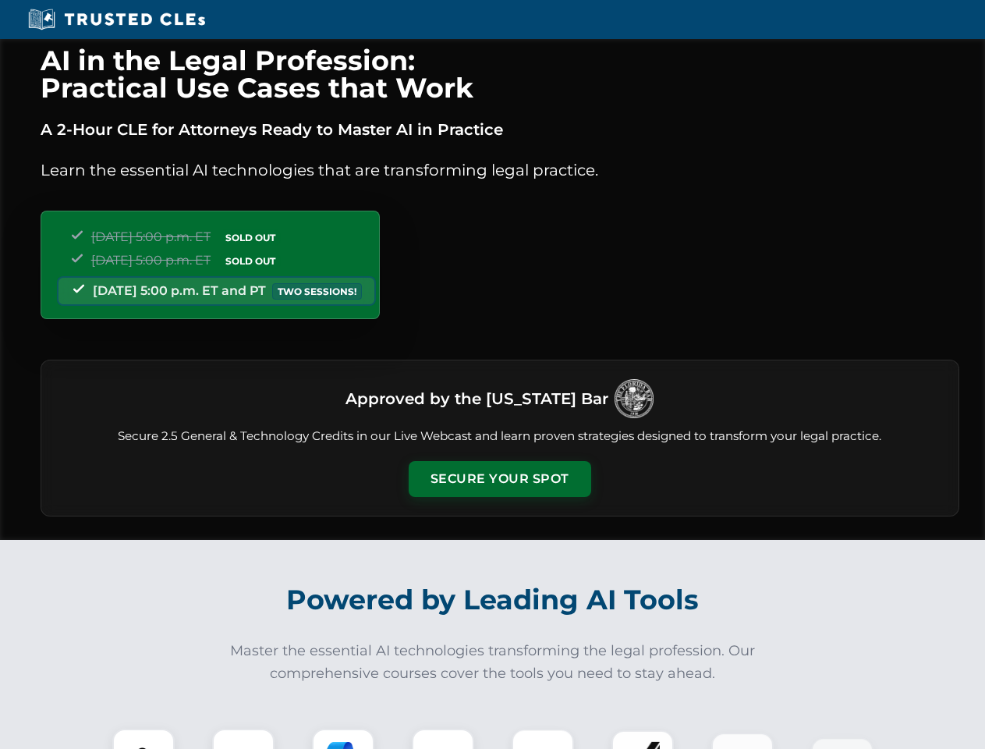 The image size is (985, 749). What do you see at coordinates (500, 479) in the screenshot?
I see `button: Secure Your Spot` at bounding box center [500, 479].